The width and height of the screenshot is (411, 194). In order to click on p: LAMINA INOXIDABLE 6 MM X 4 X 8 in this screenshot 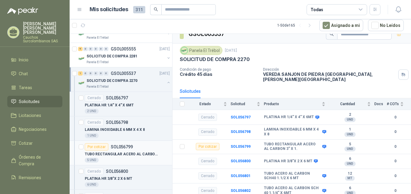, I will do `click(115, 130)`.